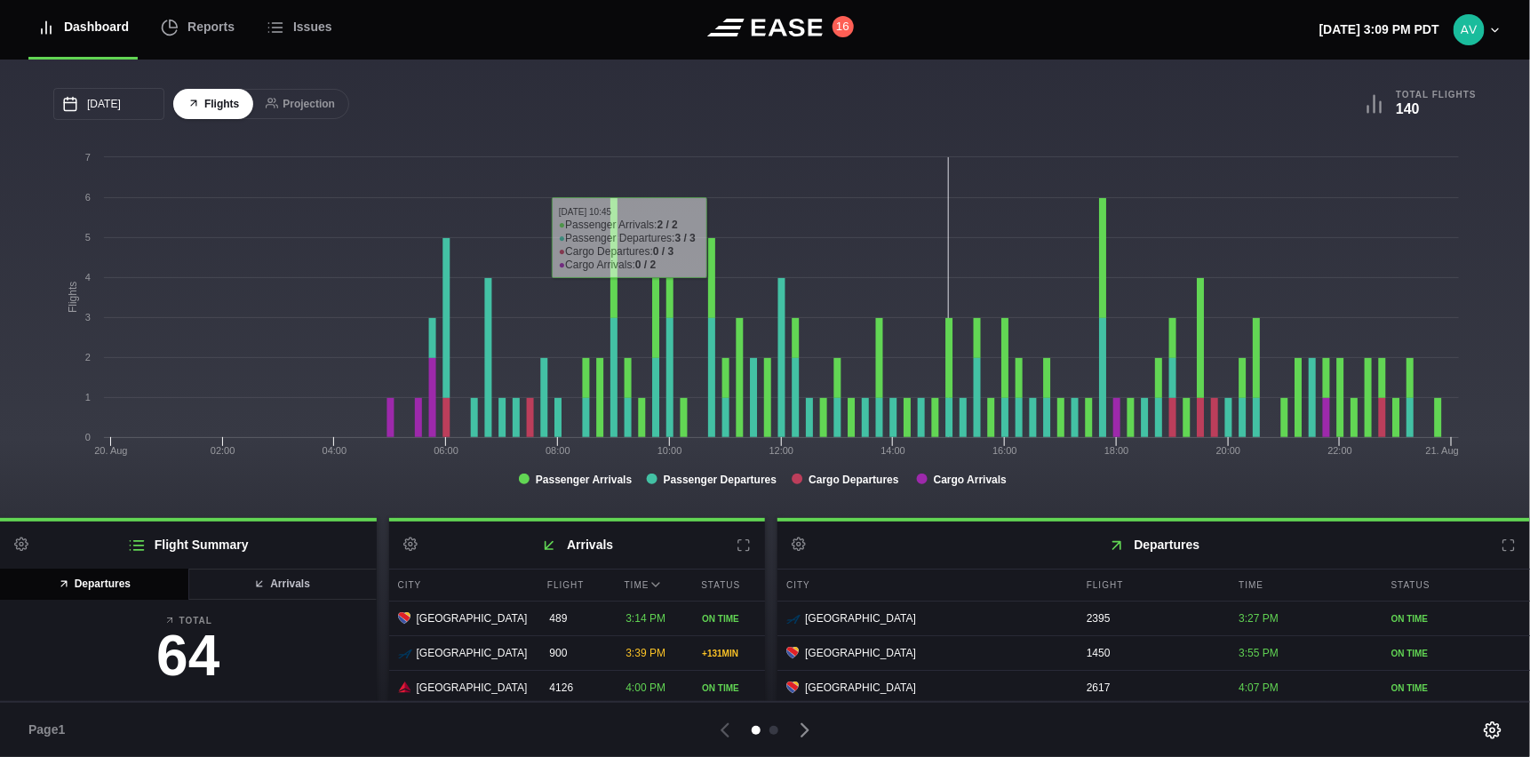 The height and width of the screenshot is (757, 1530). I want to click on text: 06:00, so click(446, 451).